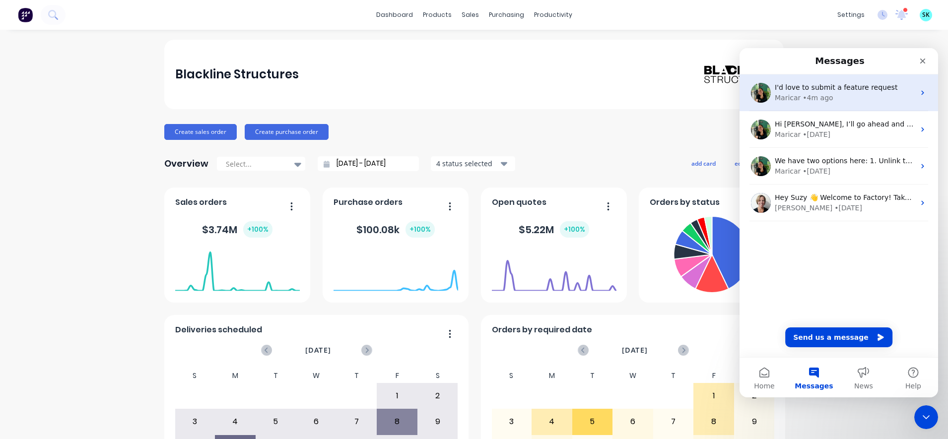  What do you see at coordinates (738, 74) in the screenshot?
I see `img: Blackline Structures` at bounding box center [738, 74].